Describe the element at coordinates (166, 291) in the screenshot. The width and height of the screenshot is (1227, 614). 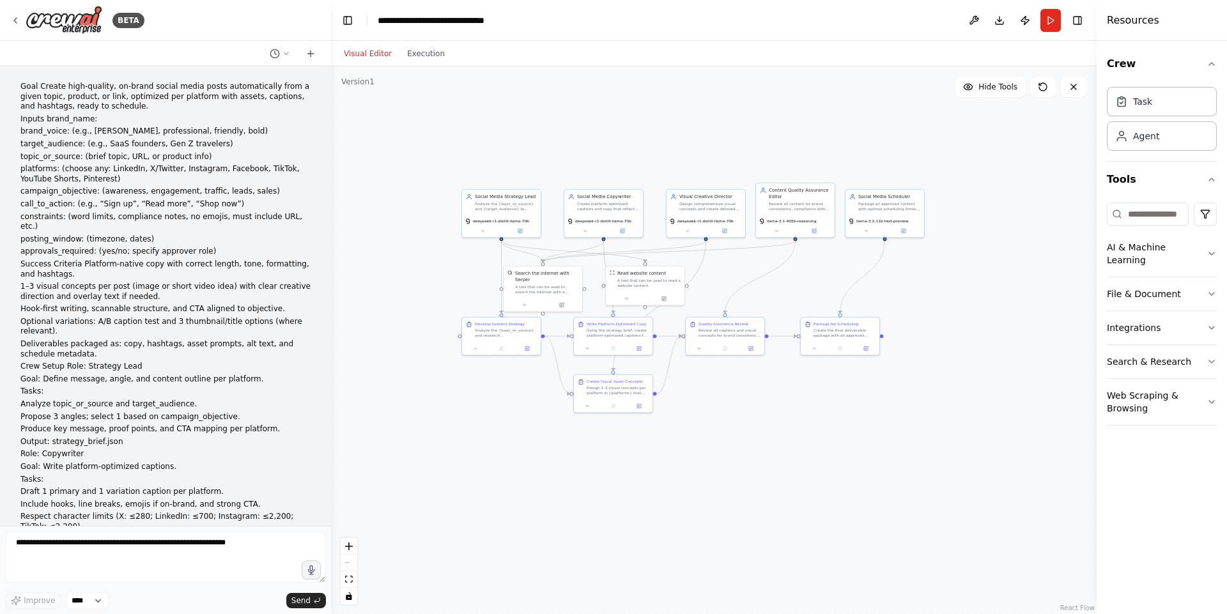
I see `p: 1–3 visual concepts per post (image or short video idea) with clear creative direction and overla...` at that location.